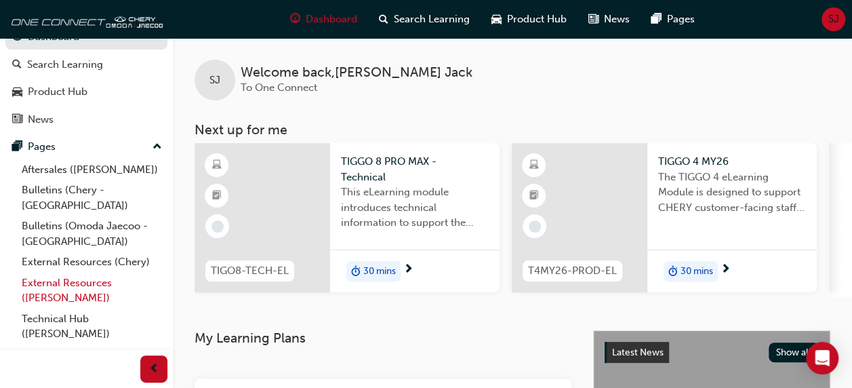 This screenshot has width=852, height=388. Describe the element at coordinates (65, 64) in the screenshot. I see `div: Search Learning` at that location.